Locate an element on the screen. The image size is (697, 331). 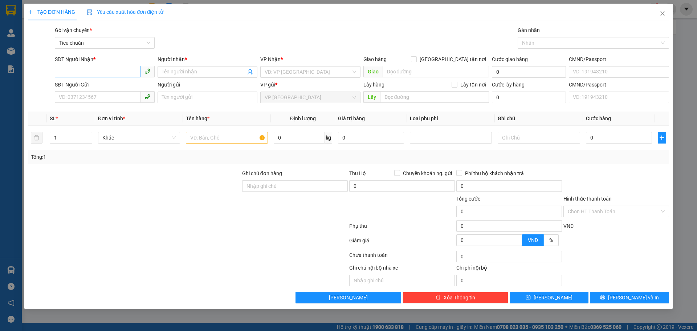
div: SĐT Người Nhận is located at coordinates (105, 59).